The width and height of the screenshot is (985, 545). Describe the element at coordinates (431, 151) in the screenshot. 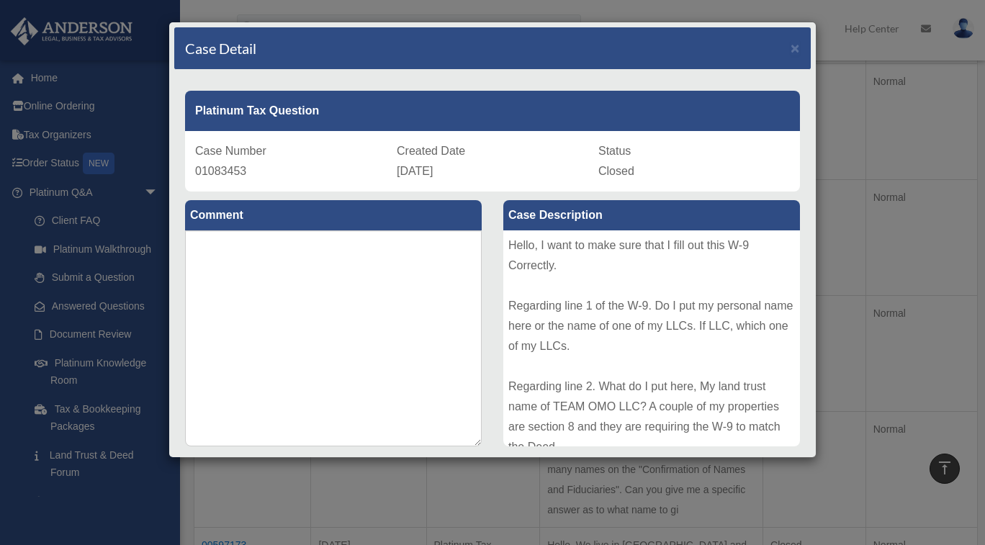

I see `span: Created Date` at that location.